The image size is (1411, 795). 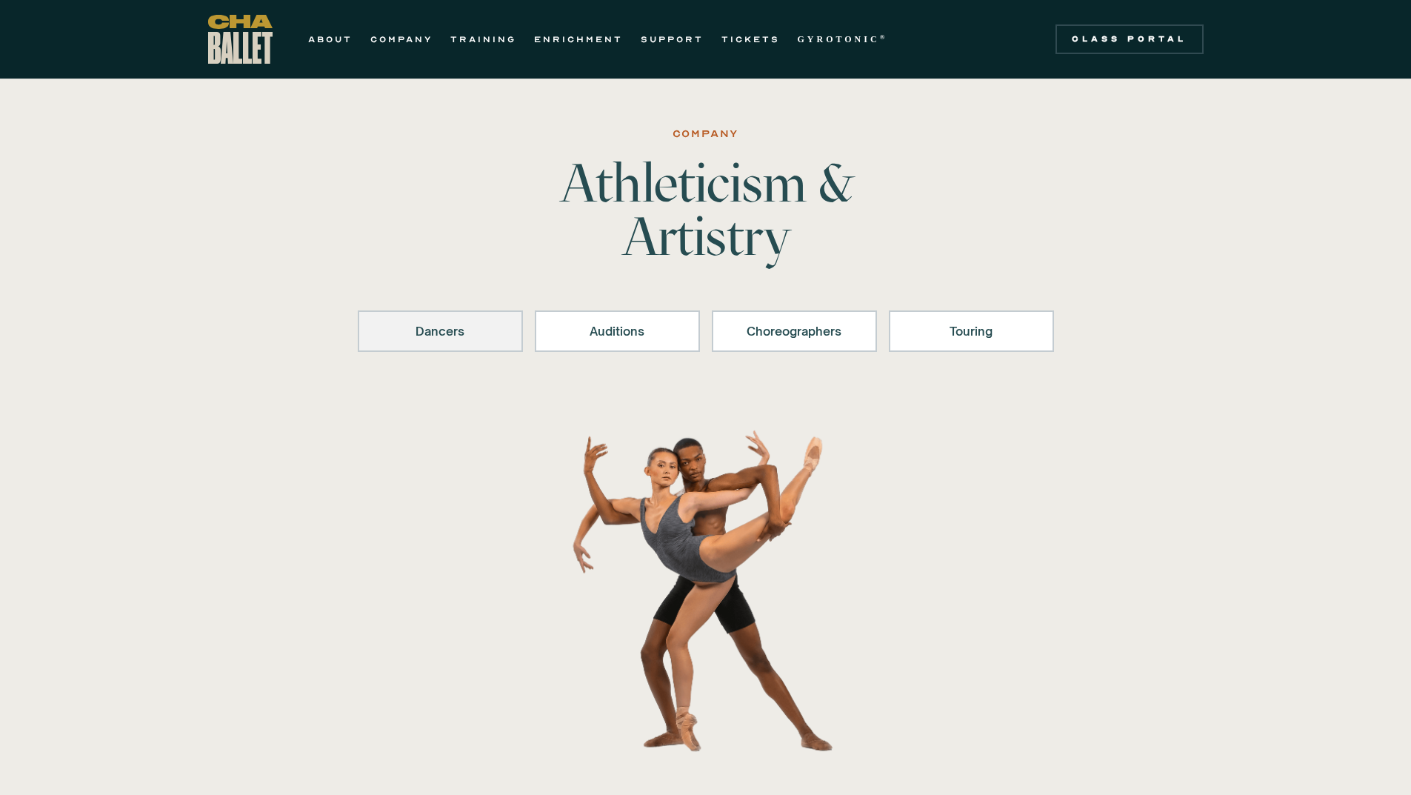 I want to click on a: ABOUT, so click(x=330, y=39).